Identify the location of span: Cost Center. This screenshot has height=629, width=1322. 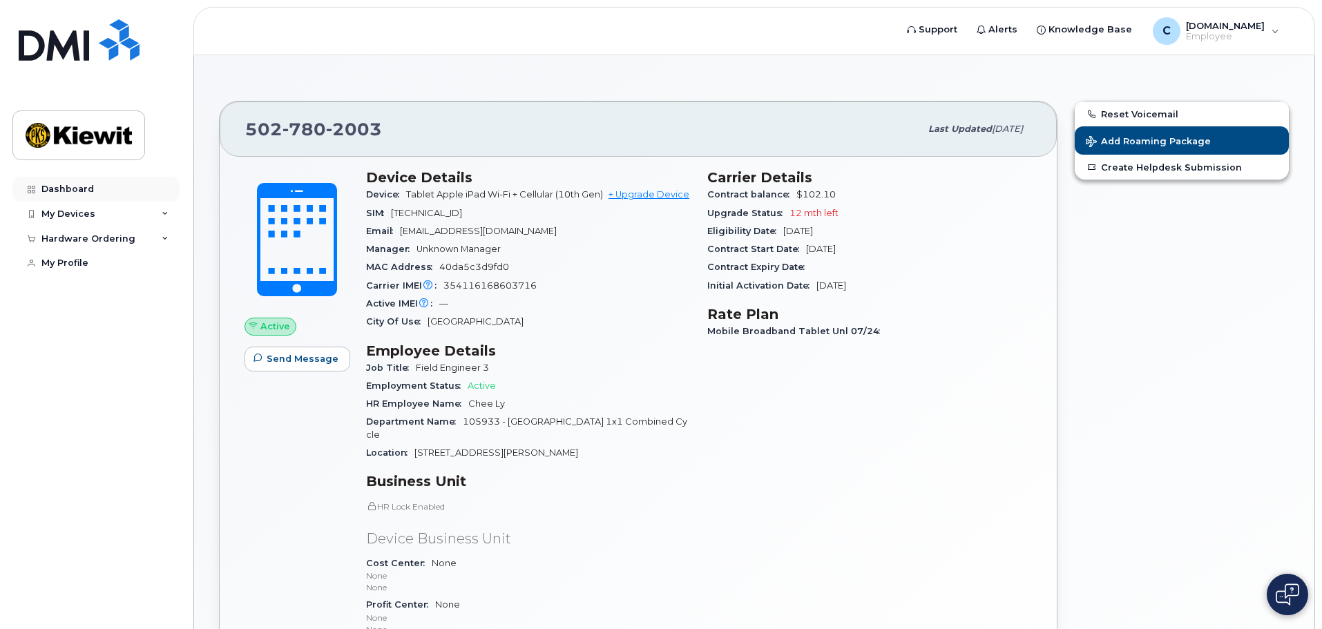
(398, 563).